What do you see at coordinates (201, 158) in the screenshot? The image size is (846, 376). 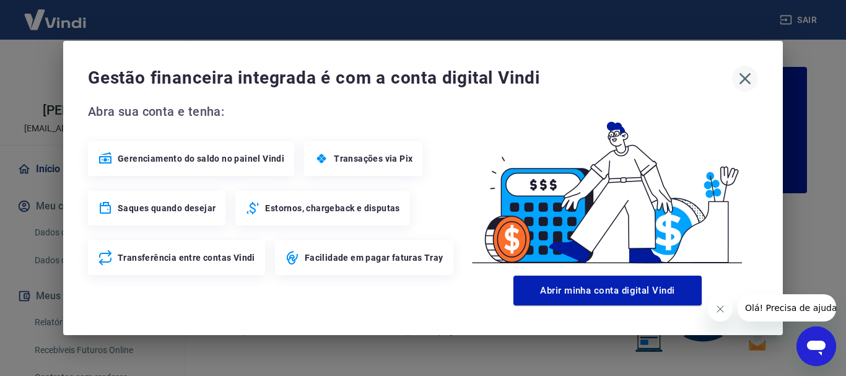 I see `span: Gerenciamento do saldo no painel Vindi` at bounding box center [201, 158].